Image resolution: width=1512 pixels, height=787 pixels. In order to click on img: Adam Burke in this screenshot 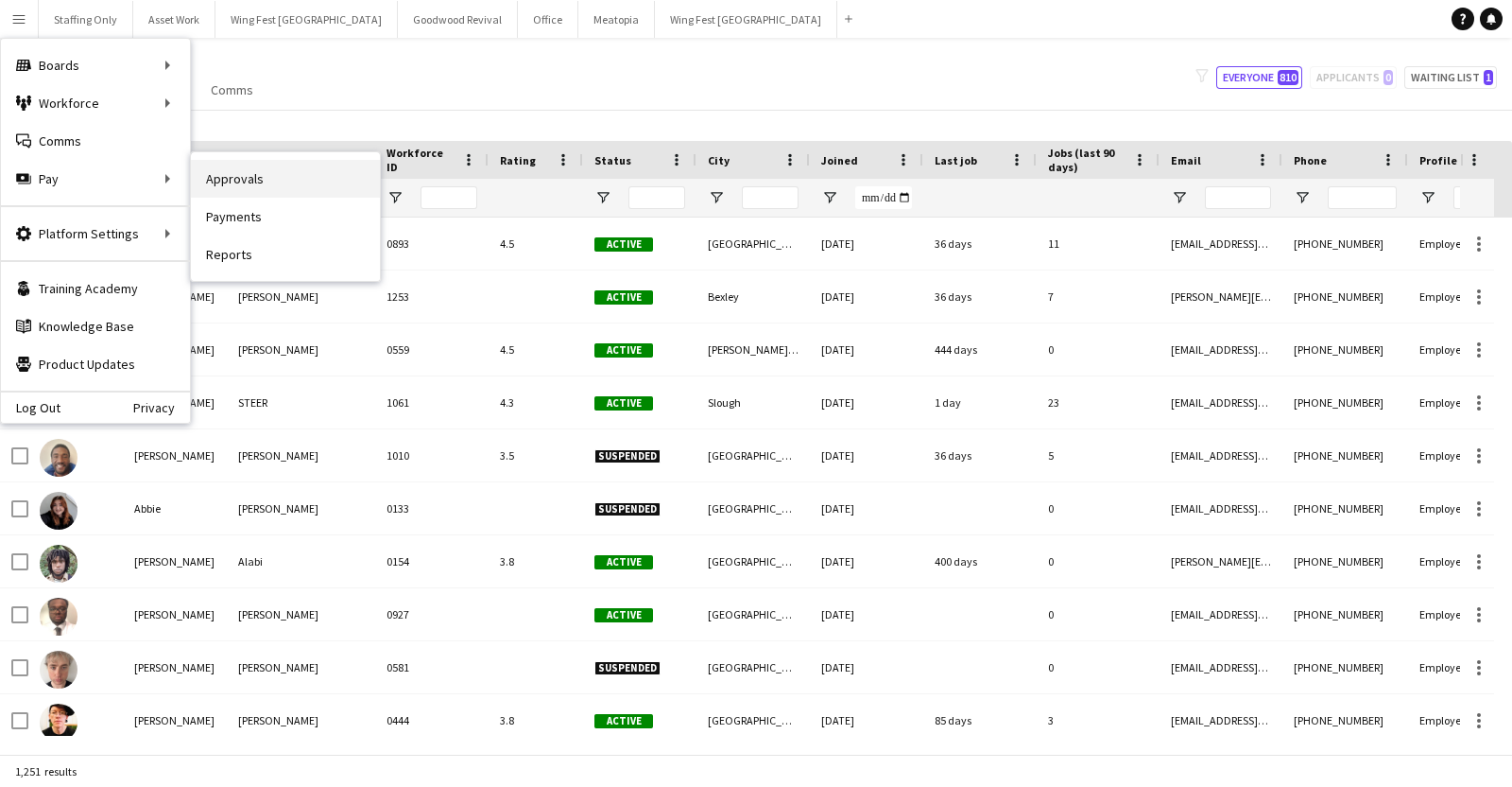, I will do `click(58, 669)`.